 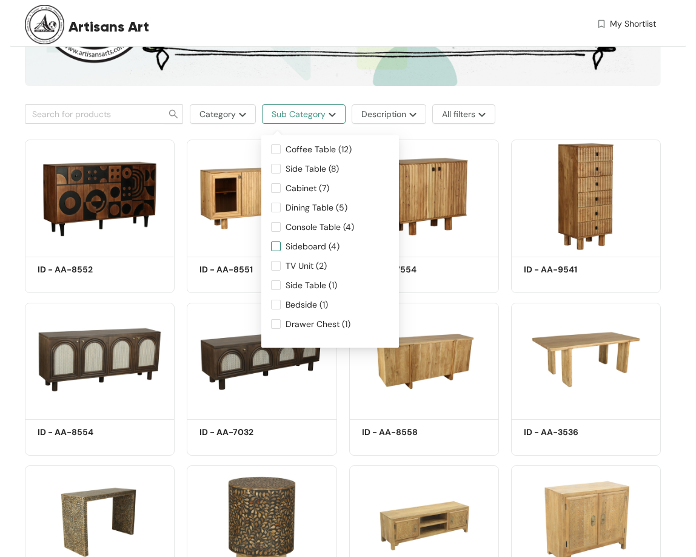 I want to click on button: Descriptionmore-options, so click(x=389, y=114).